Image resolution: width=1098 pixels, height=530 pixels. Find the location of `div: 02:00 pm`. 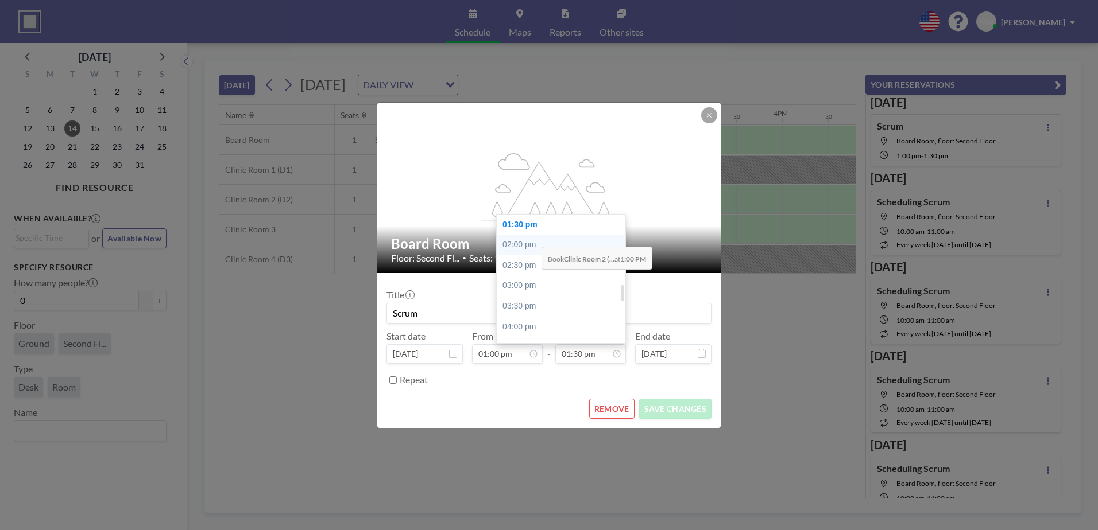

div: 02:00 pm is located at coordinates (564, 245).